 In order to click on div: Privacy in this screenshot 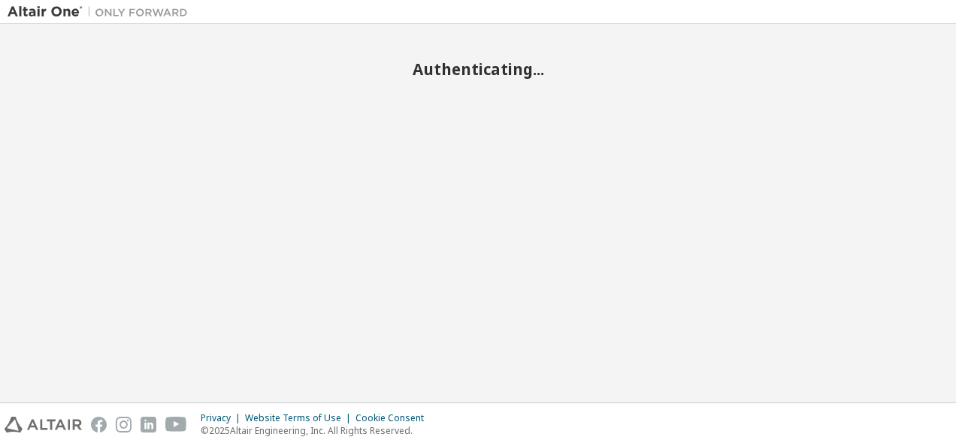, I will do `click(222, 418)`.